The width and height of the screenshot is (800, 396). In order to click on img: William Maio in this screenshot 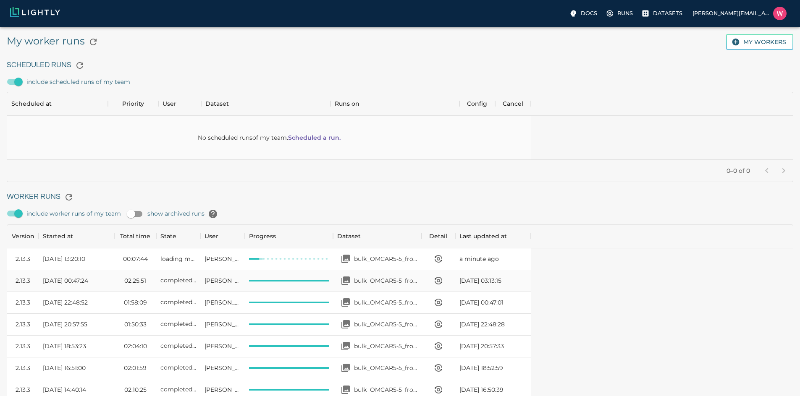, I will do `click(780, 13)`.